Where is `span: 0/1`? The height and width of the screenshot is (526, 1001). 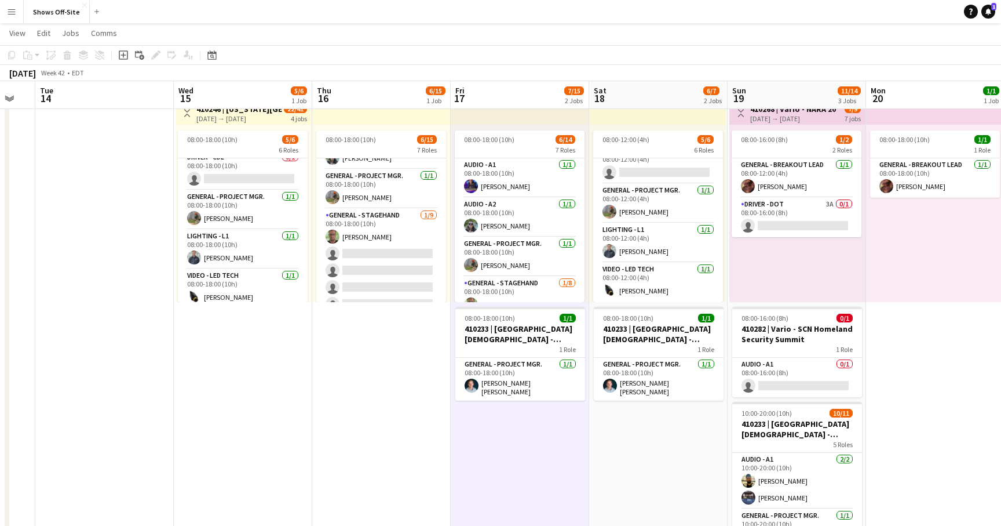
span: 0/1 is located at coordinates (845, 318).